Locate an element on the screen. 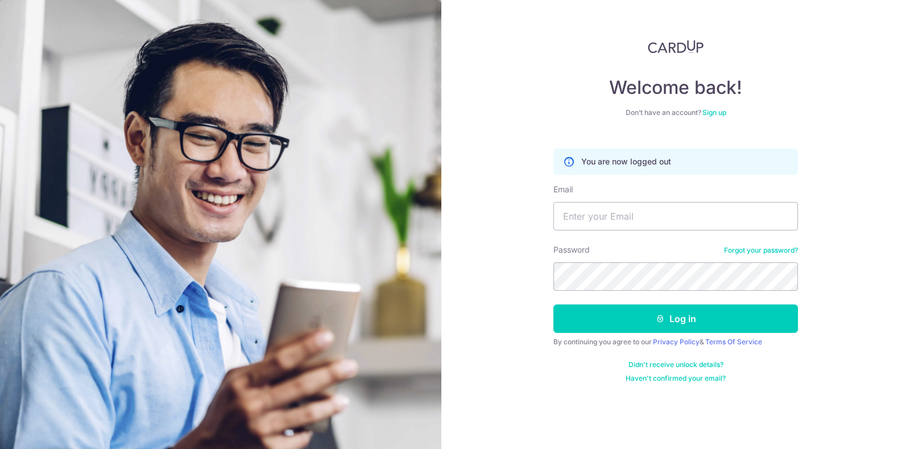 The width and height of the screenshot is (910, 449). a: Privacy Policy is located at coordinates (677, 341).